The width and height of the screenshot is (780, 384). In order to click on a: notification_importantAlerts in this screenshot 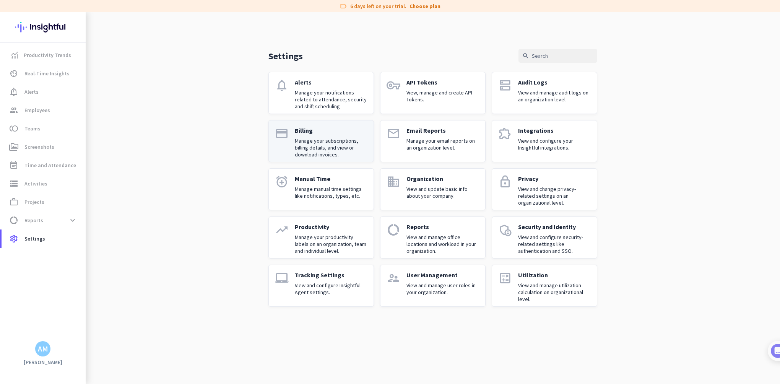, I will do `click(44, 92)`.